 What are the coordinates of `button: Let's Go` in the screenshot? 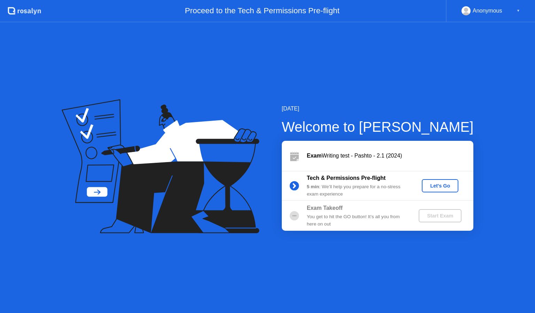 It's located at (440, 186).